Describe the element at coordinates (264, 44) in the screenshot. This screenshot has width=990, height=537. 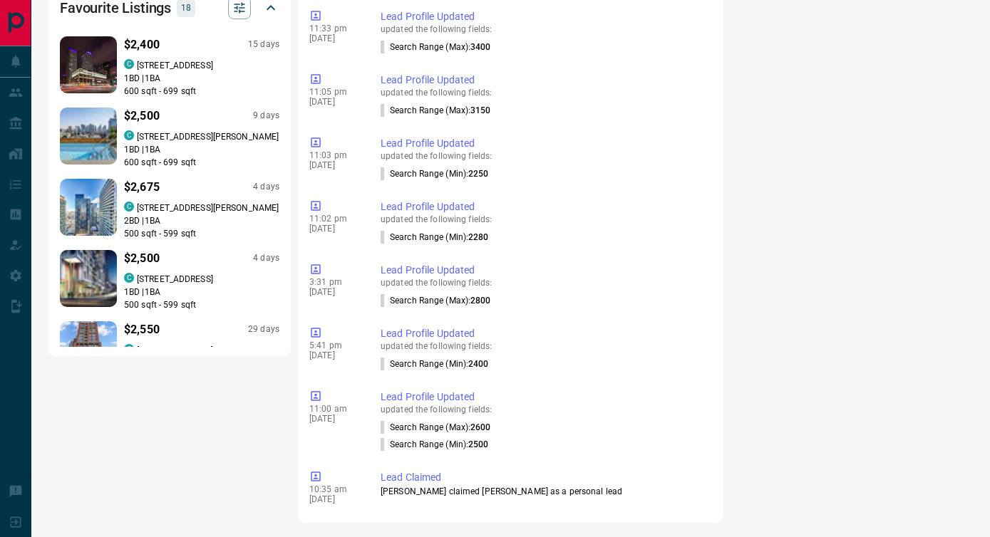
I see `p: 15 days` at that location.